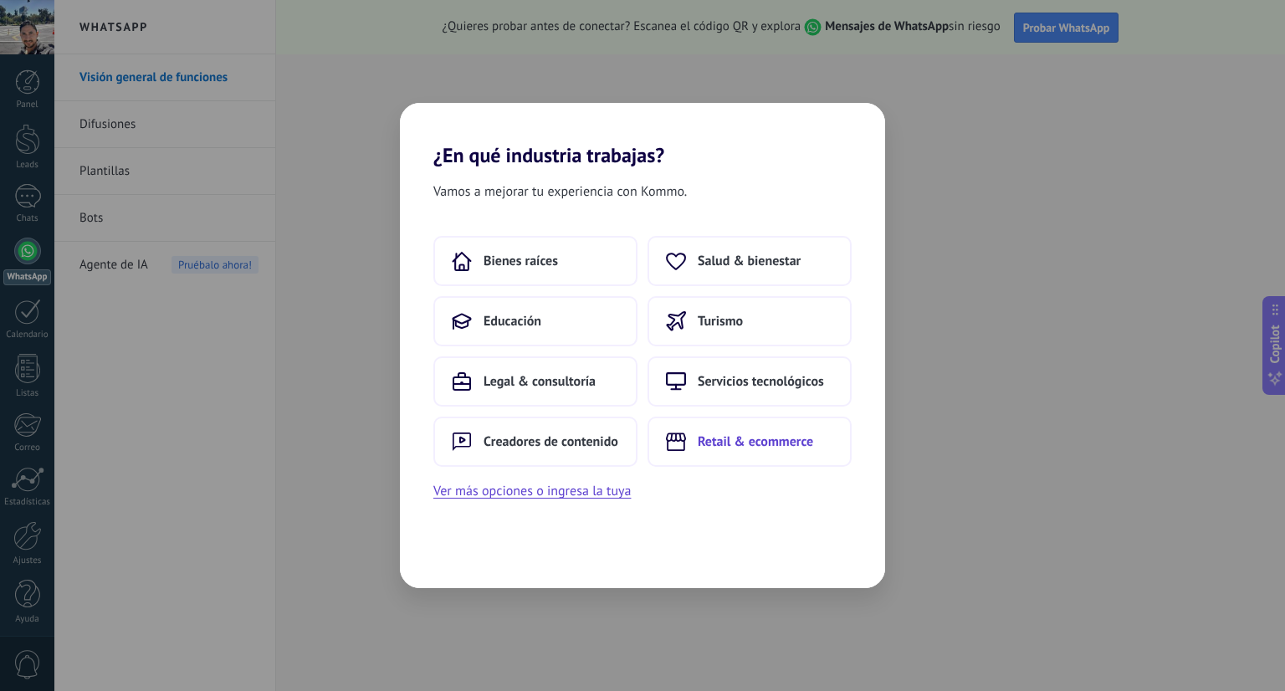 This screenshot has height=691, width=1285. I want to click on span: Turismo, so click(720, 321).